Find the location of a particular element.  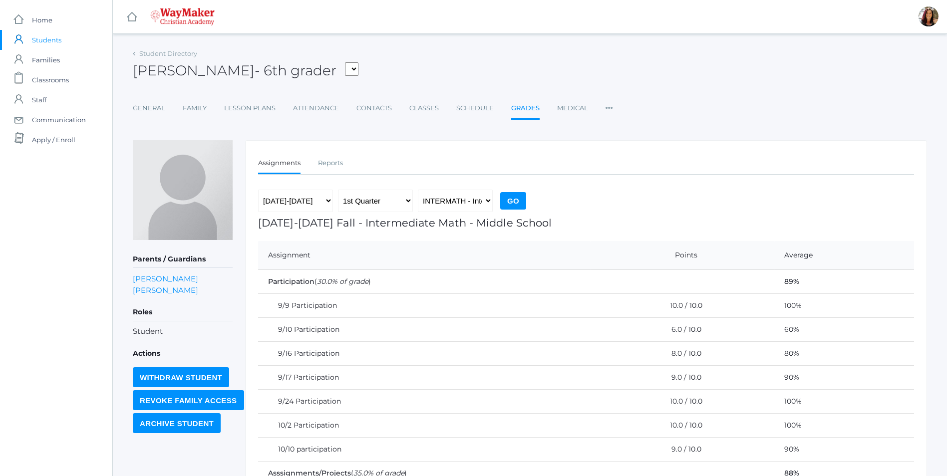

a: Assignments is located at coordinates (279, 164).